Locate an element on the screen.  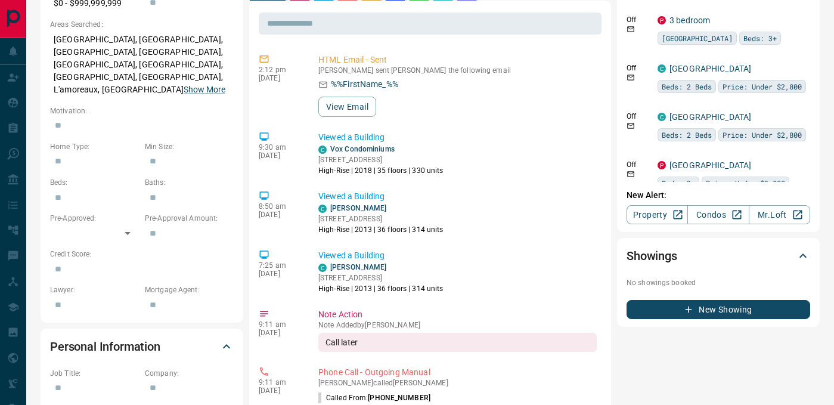
p: 9:30 am is located at coordinates (280, 147).